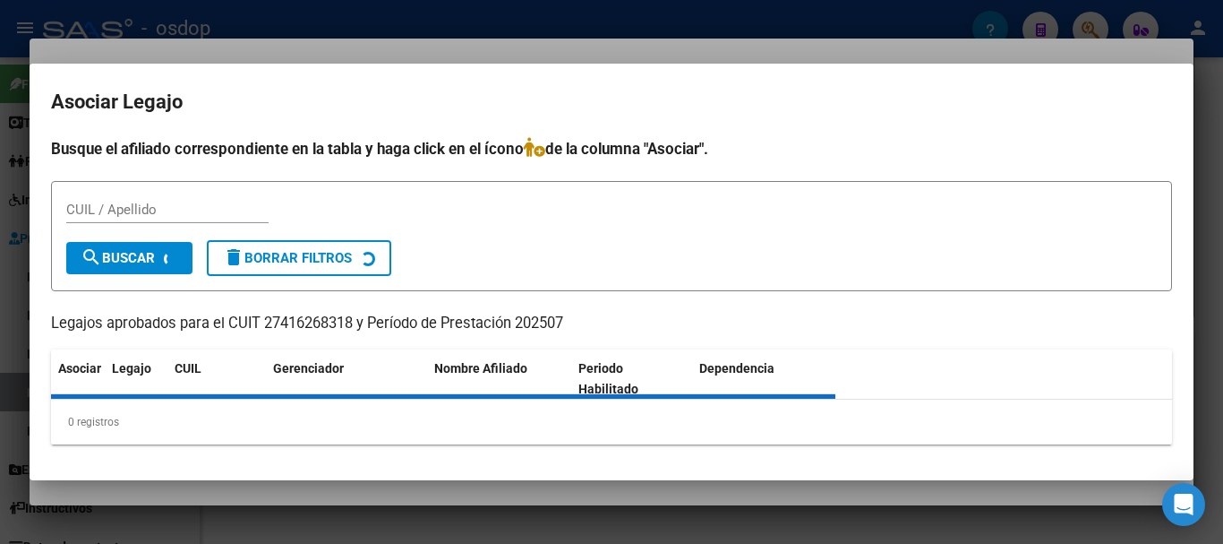 The width and height of the screenshot is (1223, 544). Describe the element at coordinates (612, 323) in the screenshot. I see `p: Legajos aprobados para el CUIT 27416268318 y Período de Prestación 202507` at that location.